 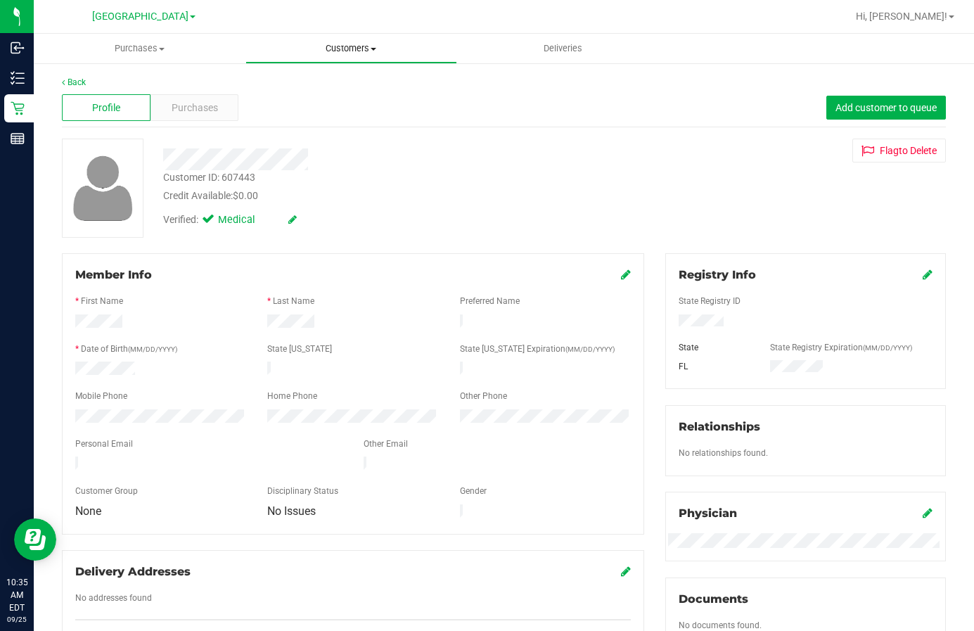 I want to click on label: No relationships found., so click(x=723, y=453).